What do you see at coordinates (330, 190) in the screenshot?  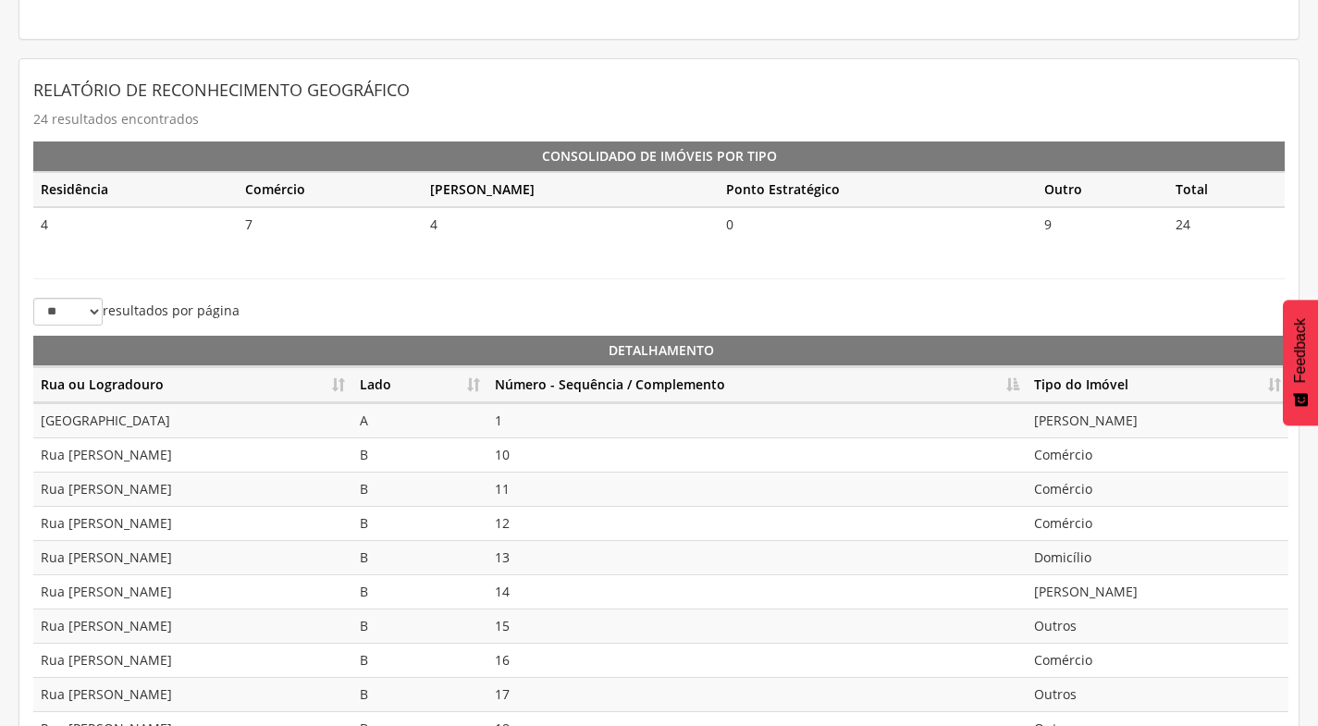 I see `th: Comércio` at bounding box center [330, 190].